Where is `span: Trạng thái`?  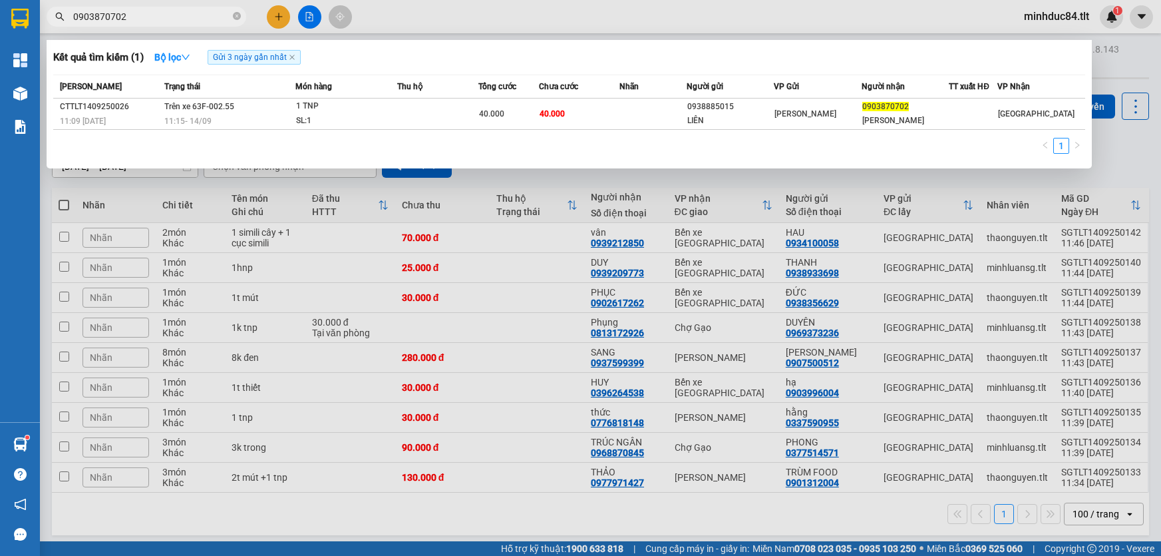
span: Trạng thái is located at coordinates (182, 87).